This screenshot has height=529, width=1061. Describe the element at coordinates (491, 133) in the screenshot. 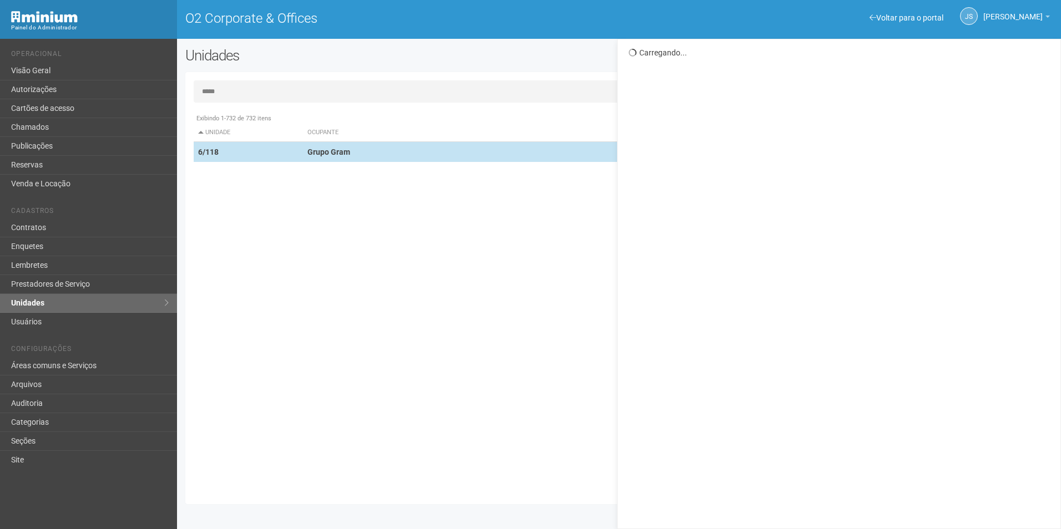

I see `th: Ocupante: activate to sort column ascending` at that location.